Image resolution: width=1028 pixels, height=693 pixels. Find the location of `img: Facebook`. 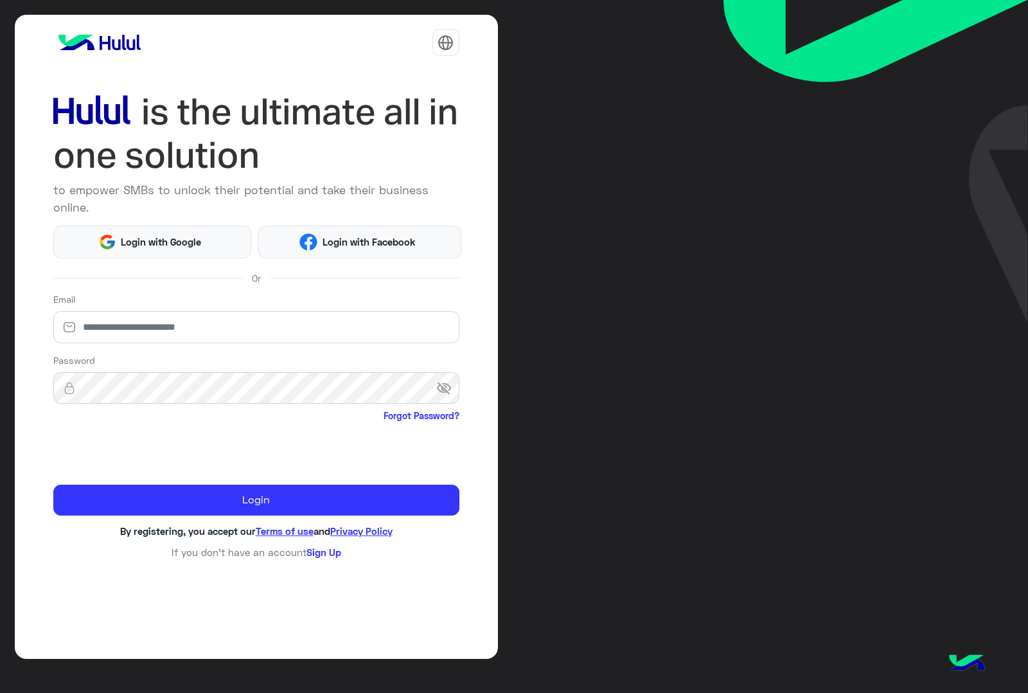

img: Facebook is located at coordinates (308, 242).